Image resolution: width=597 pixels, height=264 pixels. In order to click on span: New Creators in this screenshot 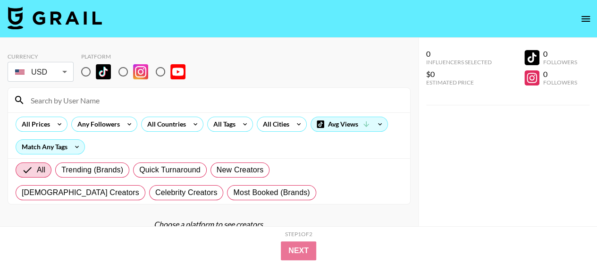, I will do `click(240, 170)`.